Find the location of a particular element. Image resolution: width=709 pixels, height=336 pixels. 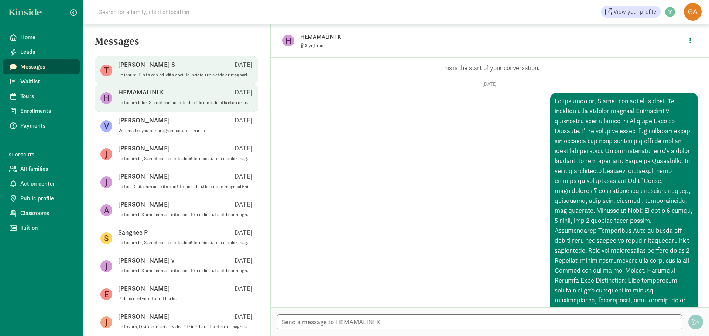

span: Enrollments is located at coordinates (47, 111).